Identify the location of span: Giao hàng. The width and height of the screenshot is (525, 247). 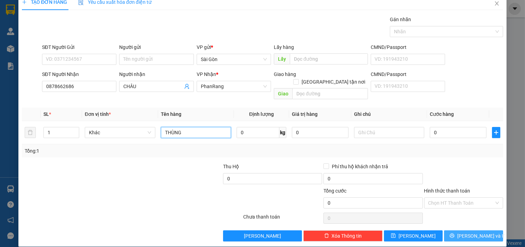
(285, 74).